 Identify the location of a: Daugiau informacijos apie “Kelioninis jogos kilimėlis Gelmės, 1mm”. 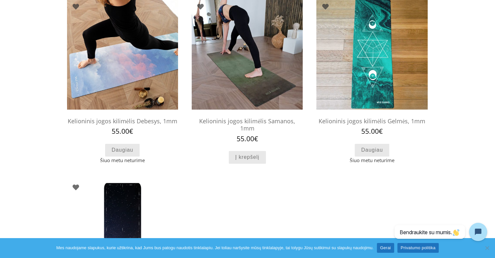
(372, 150).